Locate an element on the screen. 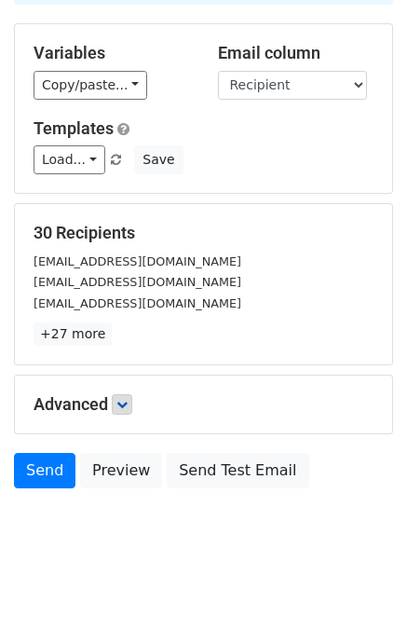 This screenshot has width=407, height=644. div: Widget de chat is located at coordinates (361, 599).